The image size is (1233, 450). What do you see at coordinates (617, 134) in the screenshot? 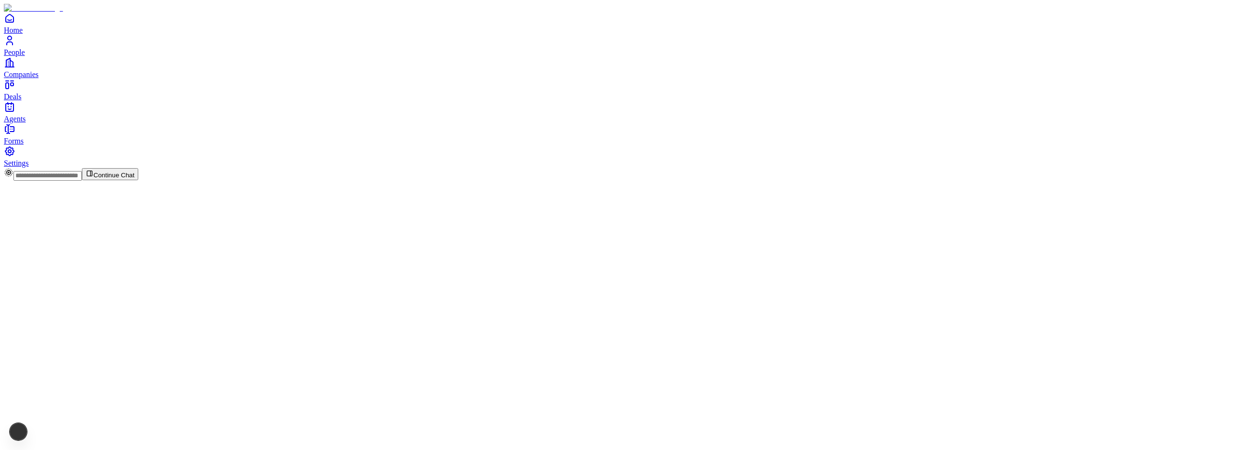
I see `a: Forms` at bounding box center [617, 134].